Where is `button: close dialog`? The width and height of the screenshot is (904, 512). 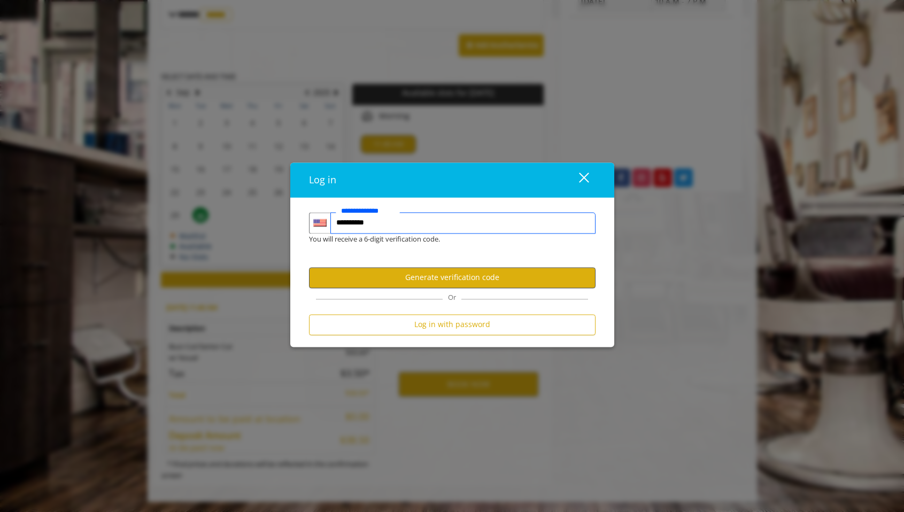
button: close dialog is located at coordinates (577, 180).